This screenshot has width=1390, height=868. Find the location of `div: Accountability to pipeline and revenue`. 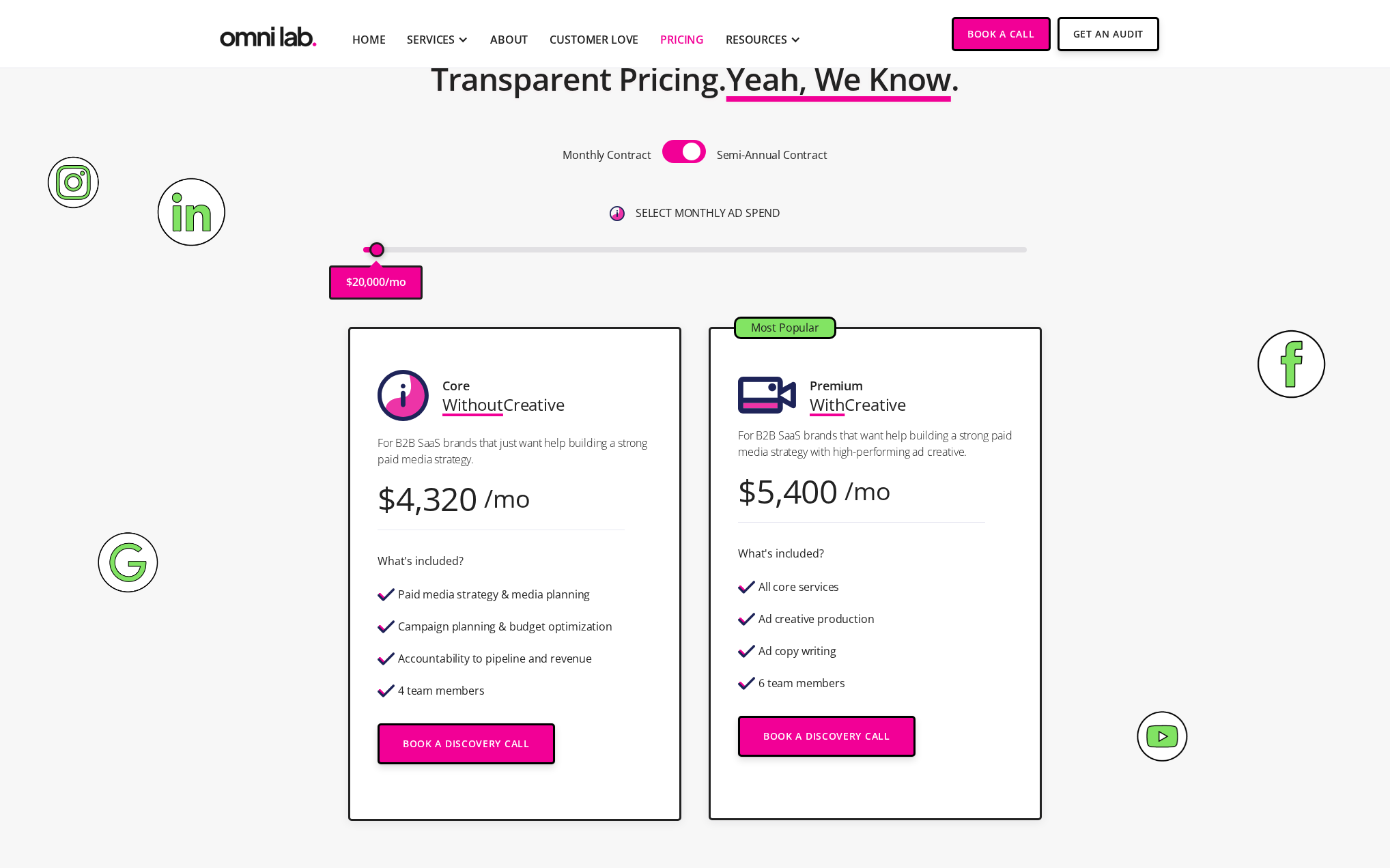

div: Accountability to pipeline and revenue is located at coordinates (495, 658).